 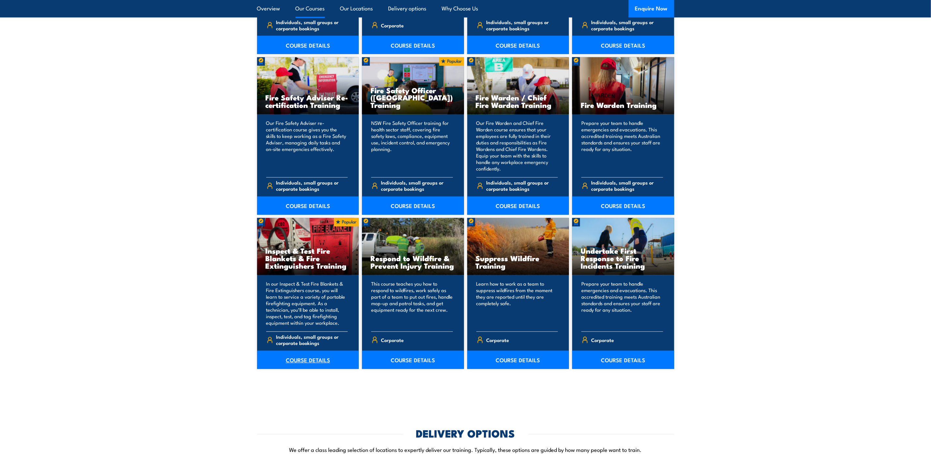 I want to click on h3: Undertake First Response to Fire Incidents Training, so click(x=623, y=258).